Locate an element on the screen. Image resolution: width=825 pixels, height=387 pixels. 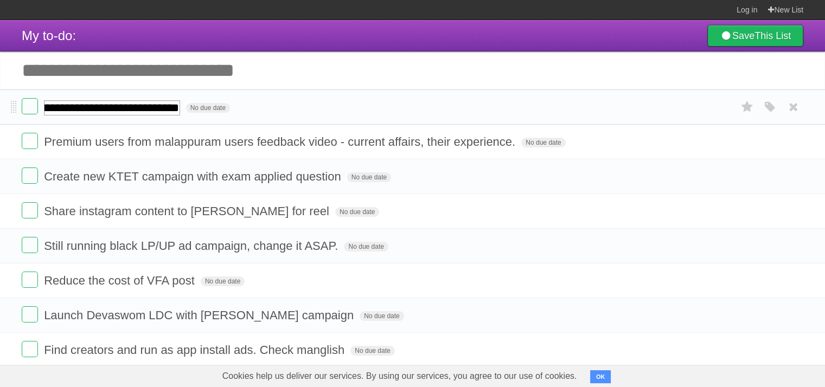
span: My to-do: is located at coordinates (49, 35).